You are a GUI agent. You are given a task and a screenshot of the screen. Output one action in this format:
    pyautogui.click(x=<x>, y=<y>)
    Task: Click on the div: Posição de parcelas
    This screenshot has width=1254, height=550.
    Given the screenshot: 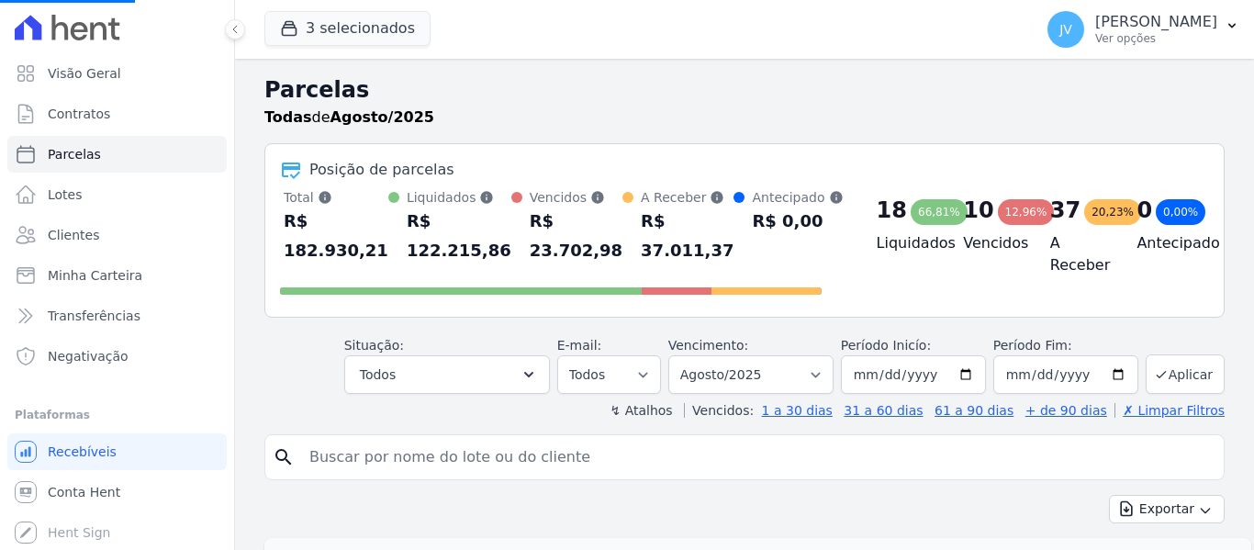 What is the action you would take?
    pyautogui.click(x=382, y=170)
    